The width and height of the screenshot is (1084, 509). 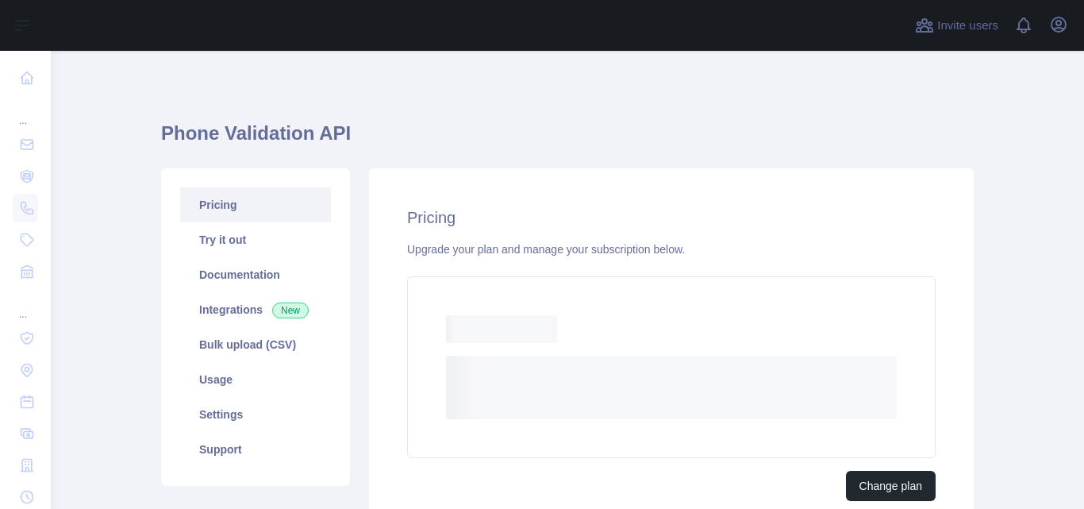 I want to click on h2: Pricing, so click(x=672, y=218).